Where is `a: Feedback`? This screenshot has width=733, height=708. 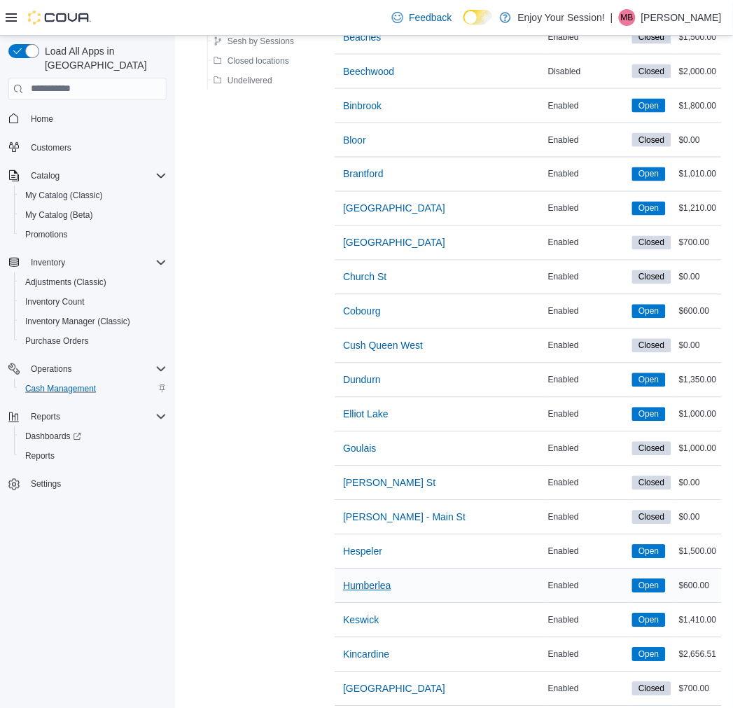 a: Feedback is located at coordinates (421, 17).